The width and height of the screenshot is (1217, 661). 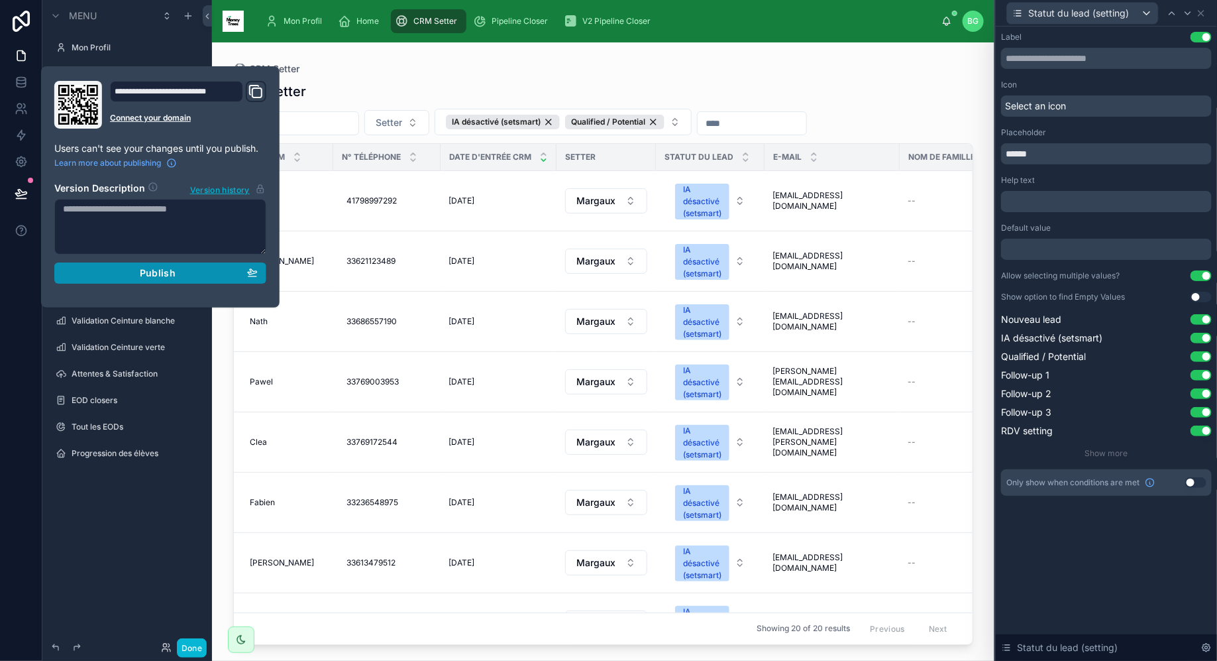 I want to click on a: 33621123489, so click(x=387, y=261).